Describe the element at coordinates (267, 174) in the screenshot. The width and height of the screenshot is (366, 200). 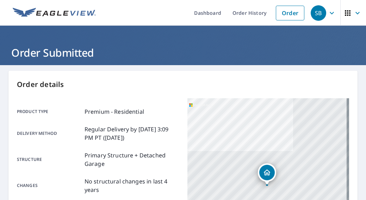
I see `div: Dropped pin, building 1, Residential property, 931 Jessie Way Bozeman, MT 59715` at that location.